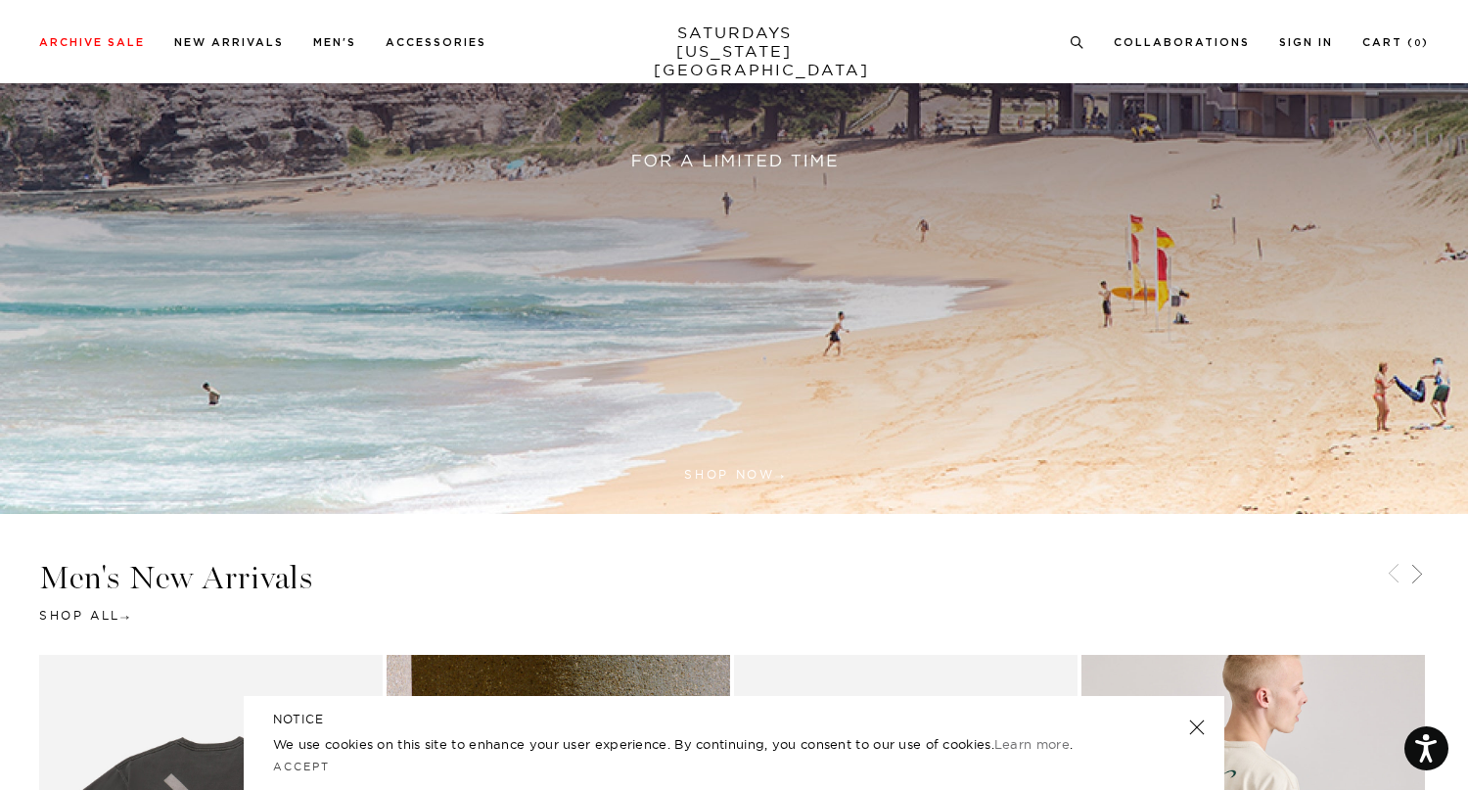 This screenshot has height=790, width=1468. Describe the element at coordinates (734, 578) in the screenshot. I see `h3: Men's New Arrivals` at that location.